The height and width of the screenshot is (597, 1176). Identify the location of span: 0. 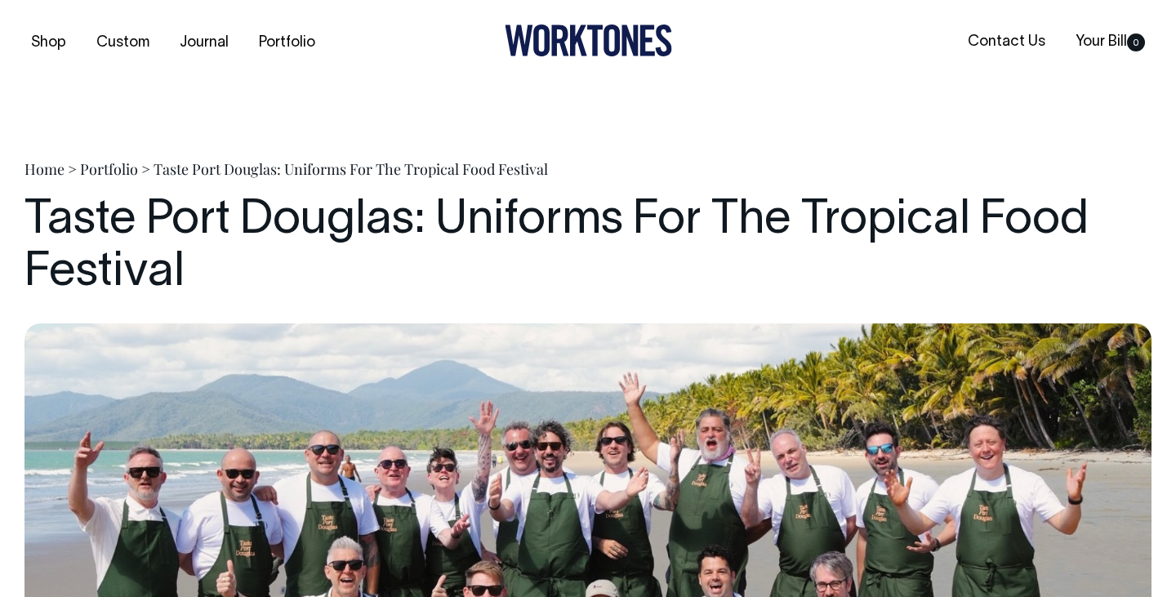
(1136, 42).